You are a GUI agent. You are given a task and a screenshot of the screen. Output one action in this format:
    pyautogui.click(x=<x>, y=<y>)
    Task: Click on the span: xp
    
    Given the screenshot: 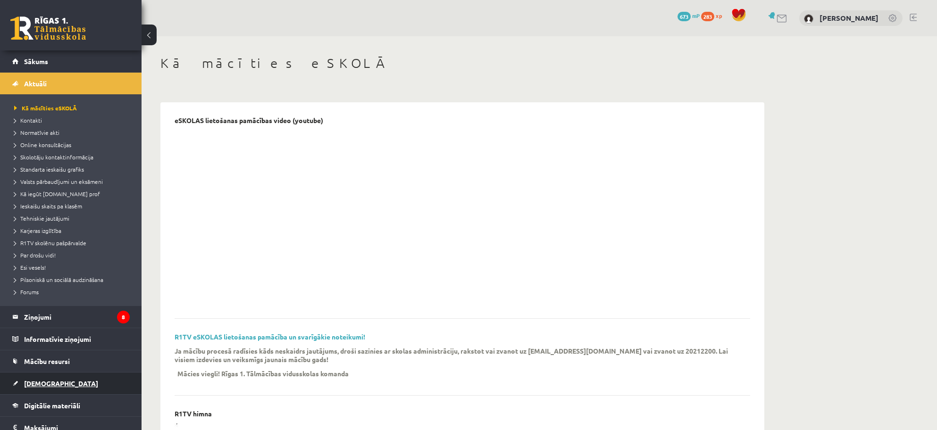 What is the action you would take?
    pyautogui.click(x=718, y=16)
    